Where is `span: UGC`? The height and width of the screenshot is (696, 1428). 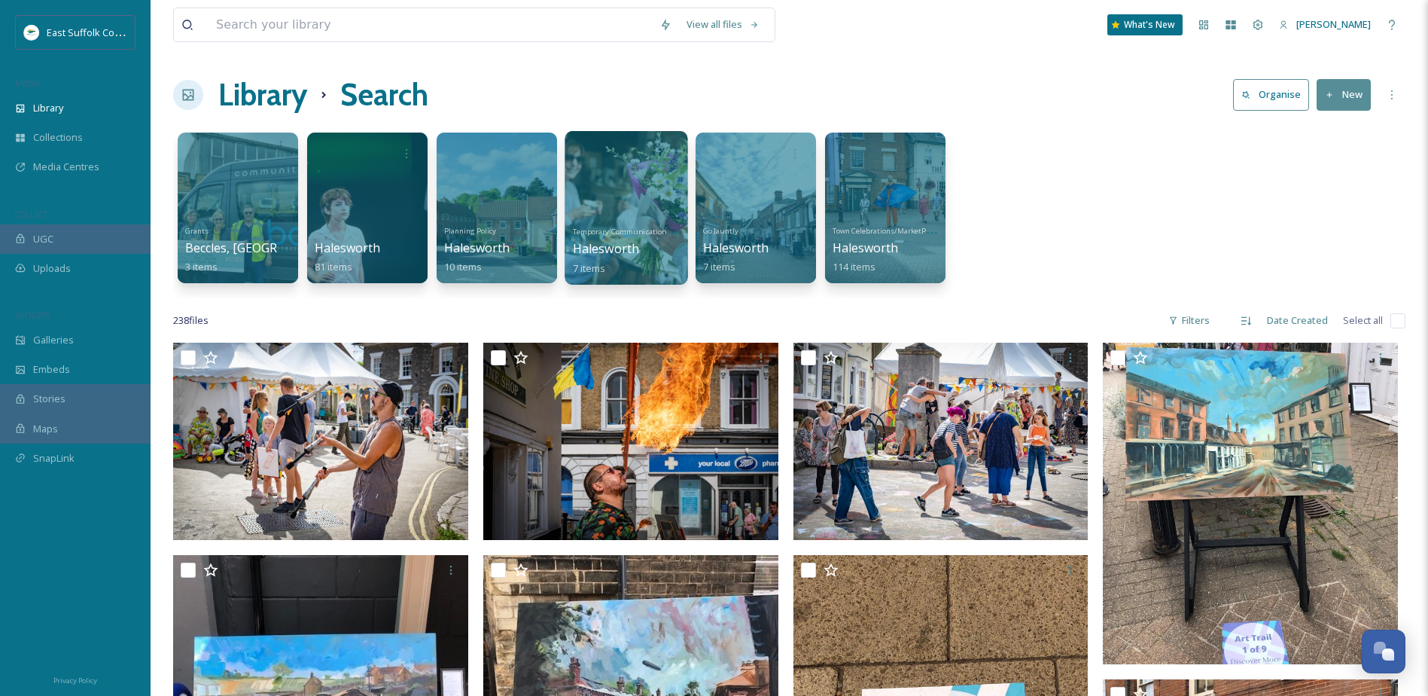 span: UGC is located at coordinates (43, 239).